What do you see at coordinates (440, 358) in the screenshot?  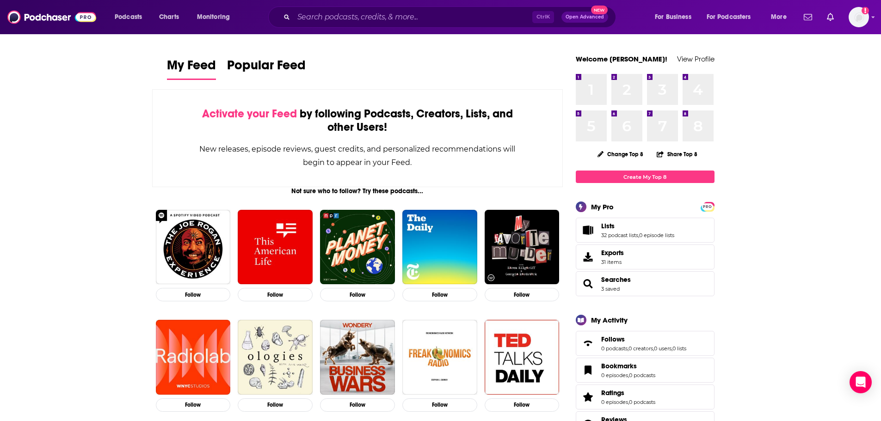 I see `a: Freakonomics Radio` at bounding box center [440, 358].